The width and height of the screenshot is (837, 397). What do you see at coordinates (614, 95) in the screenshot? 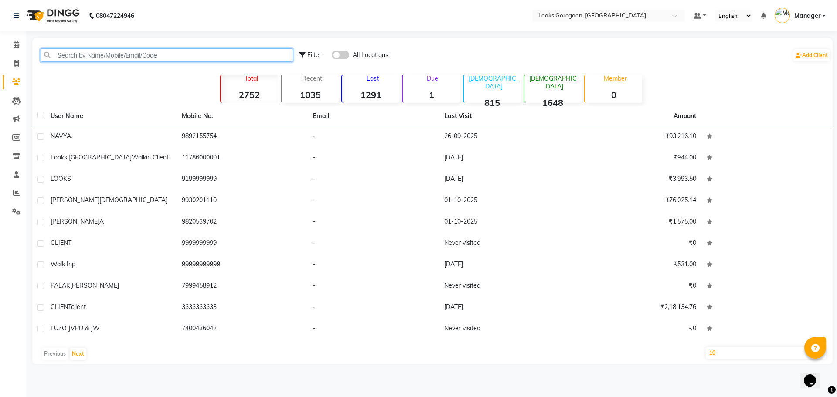
I see `strong: 0` at bounding box center [614, 95].